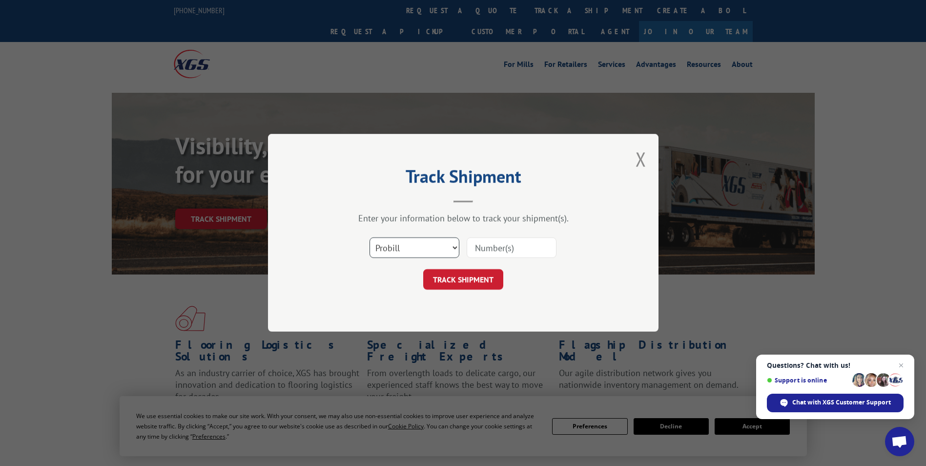 The height and width of the screenshot is (466, 926). What do you see at coordinates (835, 365) in the screenshot?
I see `span: Questions? Chat with us!` at bounding box center [835, 365].